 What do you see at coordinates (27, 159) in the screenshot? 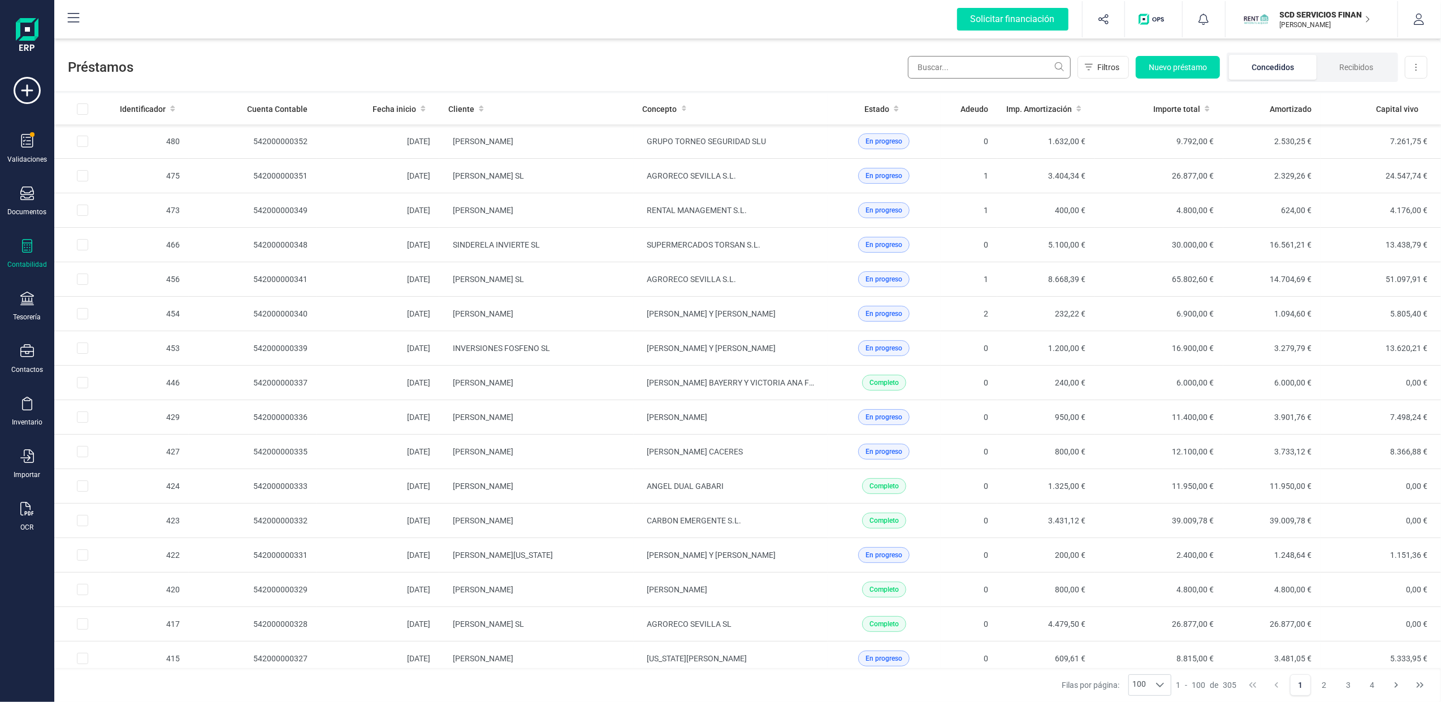
I see `div: Validaciones` at bounding box center [27, 159].